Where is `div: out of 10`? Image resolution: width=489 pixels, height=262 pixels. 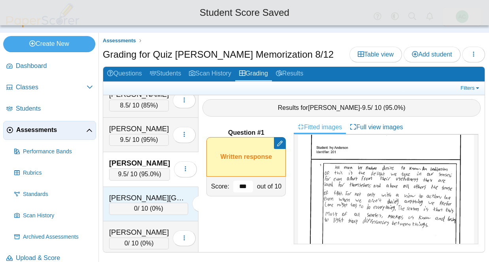
div: out of 10 is located at coordinates (270, 186).